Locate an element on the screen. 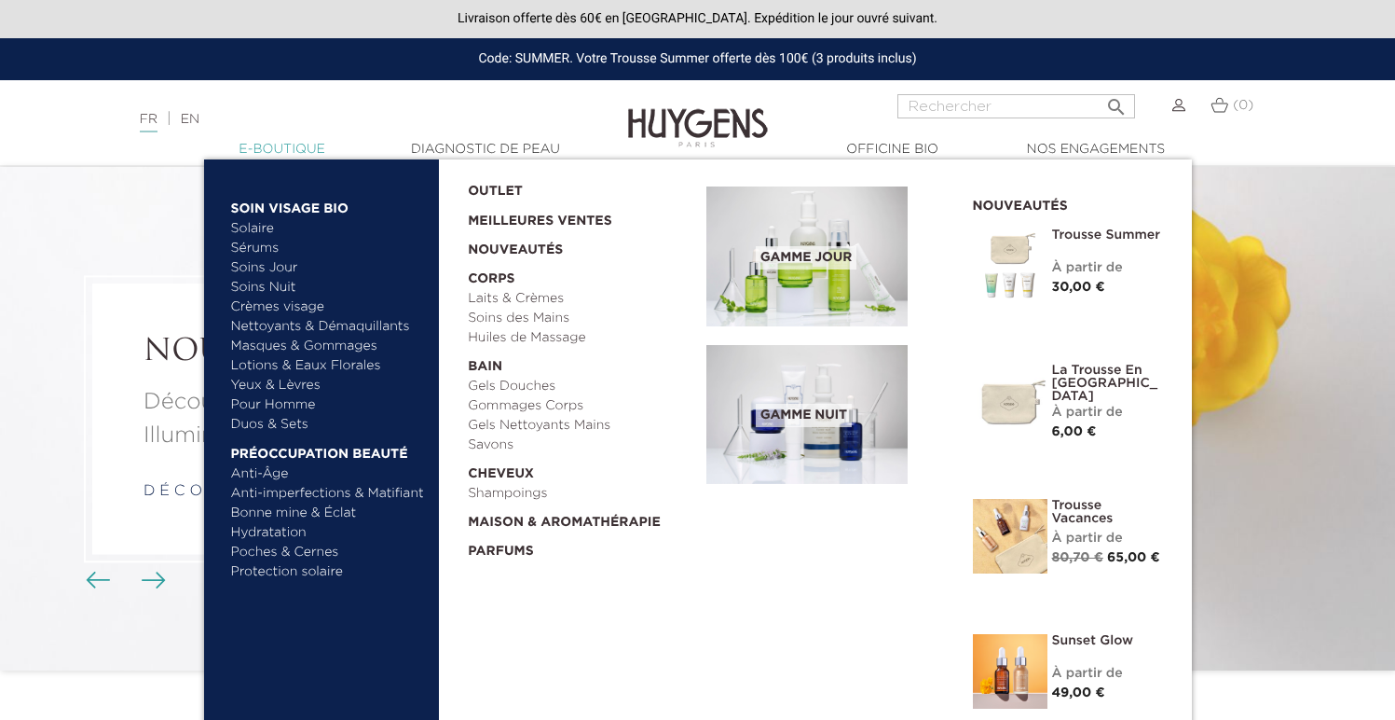 Image resolution: width=1395 pixels, height=720 pixels. span: Gamme nuit is located at coordinates (803, 415).